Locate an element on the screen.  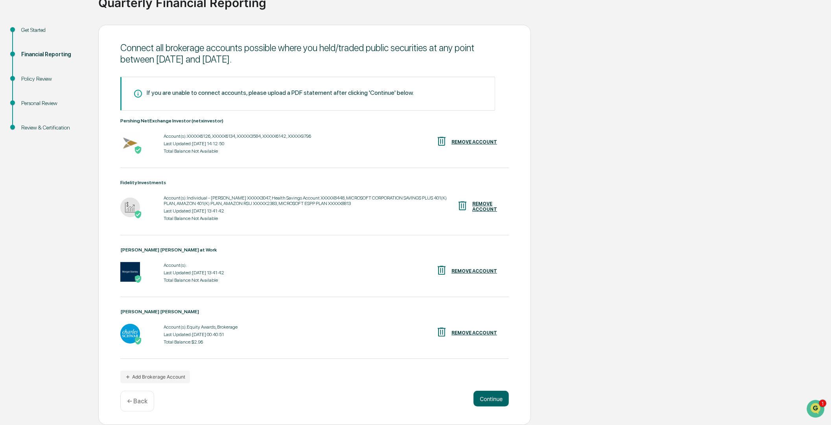
button: Continue is located at coordinates (491, 398).